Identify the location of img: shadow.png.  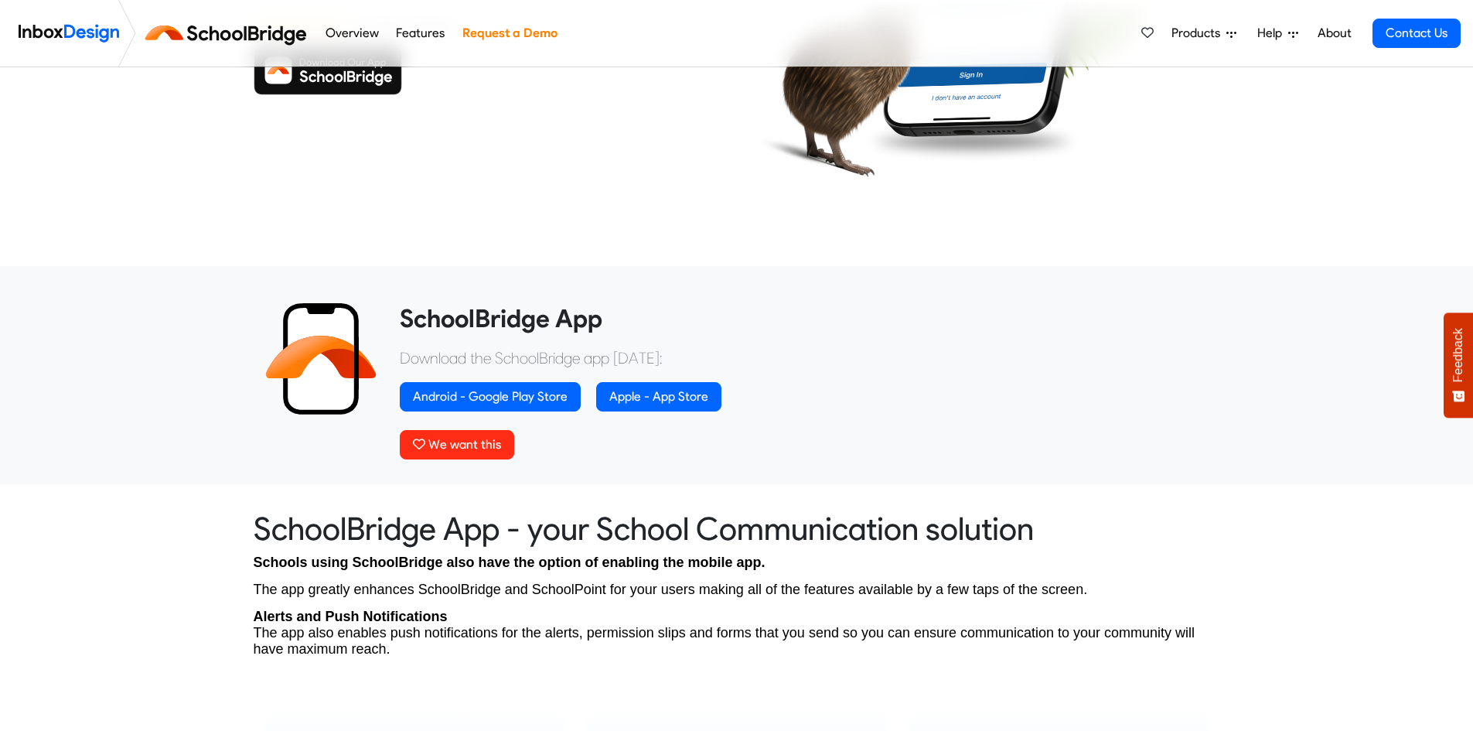
(973, 141).